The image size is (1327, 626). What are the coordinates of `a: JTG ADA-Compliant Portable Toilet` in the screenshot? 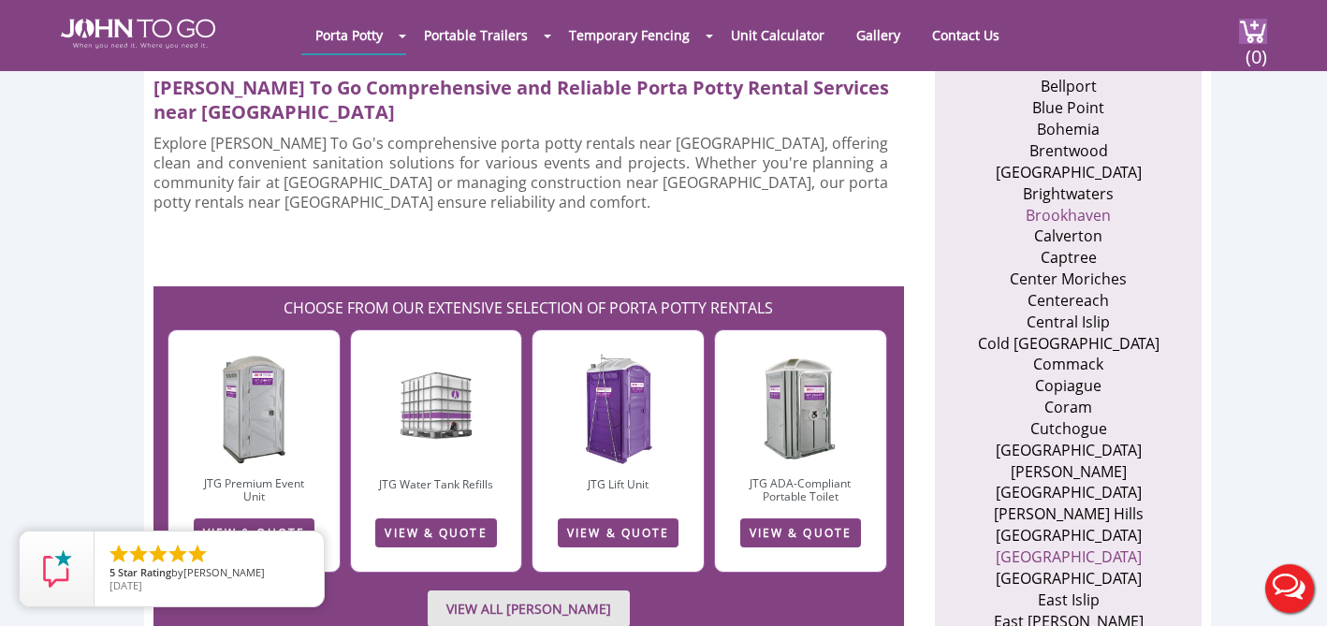 It's located at (800, 489).